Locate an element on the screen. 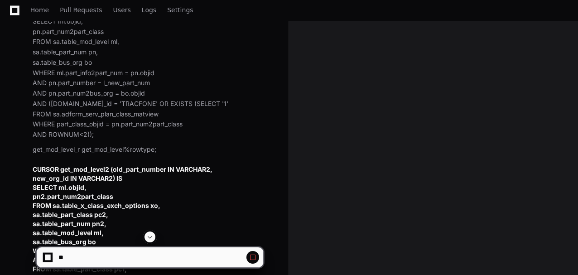  span: Home is located at coordinates (39, 10).